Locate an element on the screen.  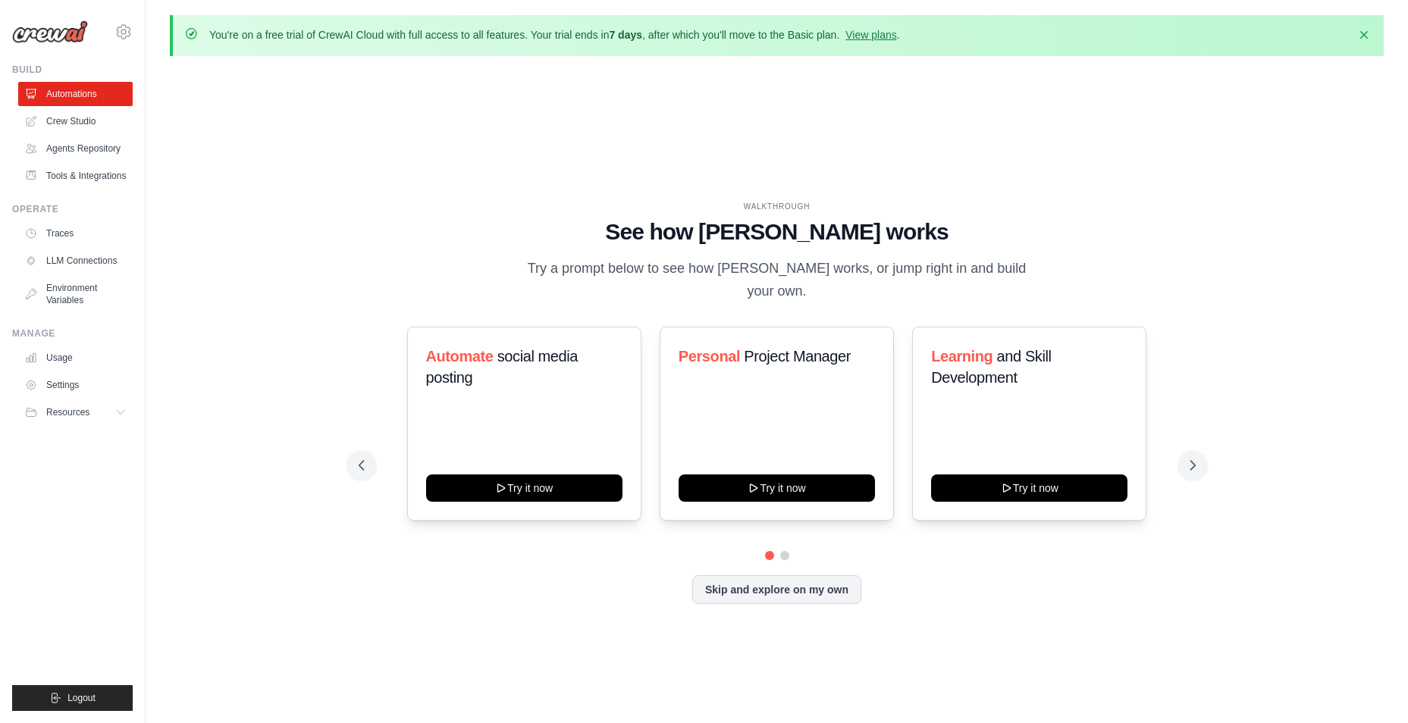
a: Tools & Integrations is located at coordinates (75, 176).